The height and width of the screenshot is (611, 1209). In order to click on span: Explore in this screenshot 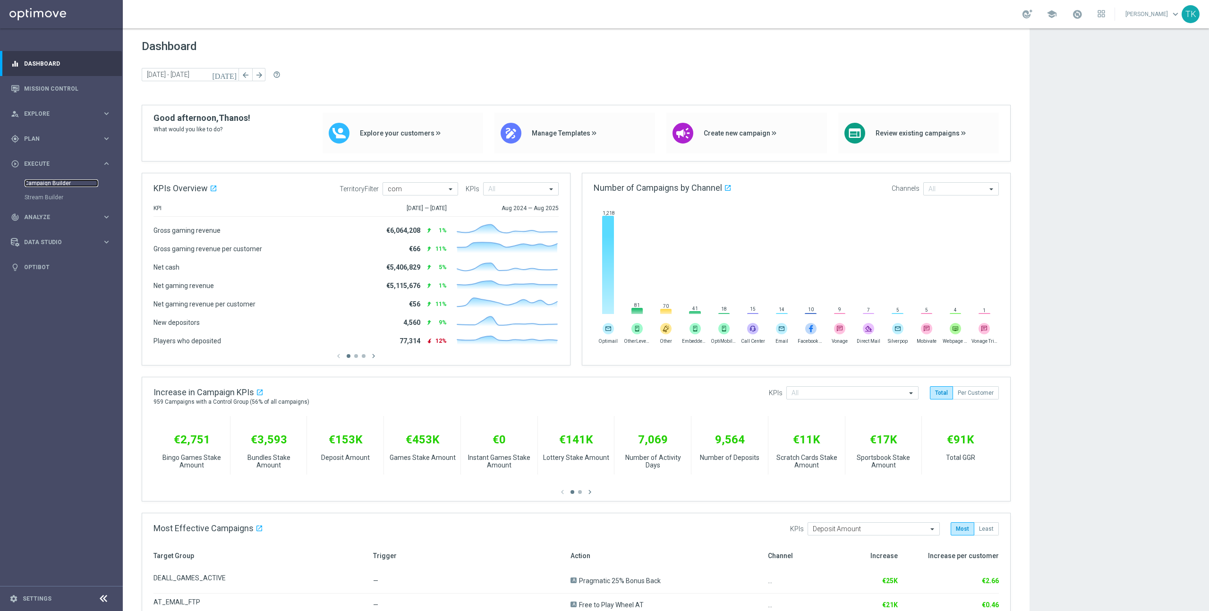, I will do `click(63, 114)`.